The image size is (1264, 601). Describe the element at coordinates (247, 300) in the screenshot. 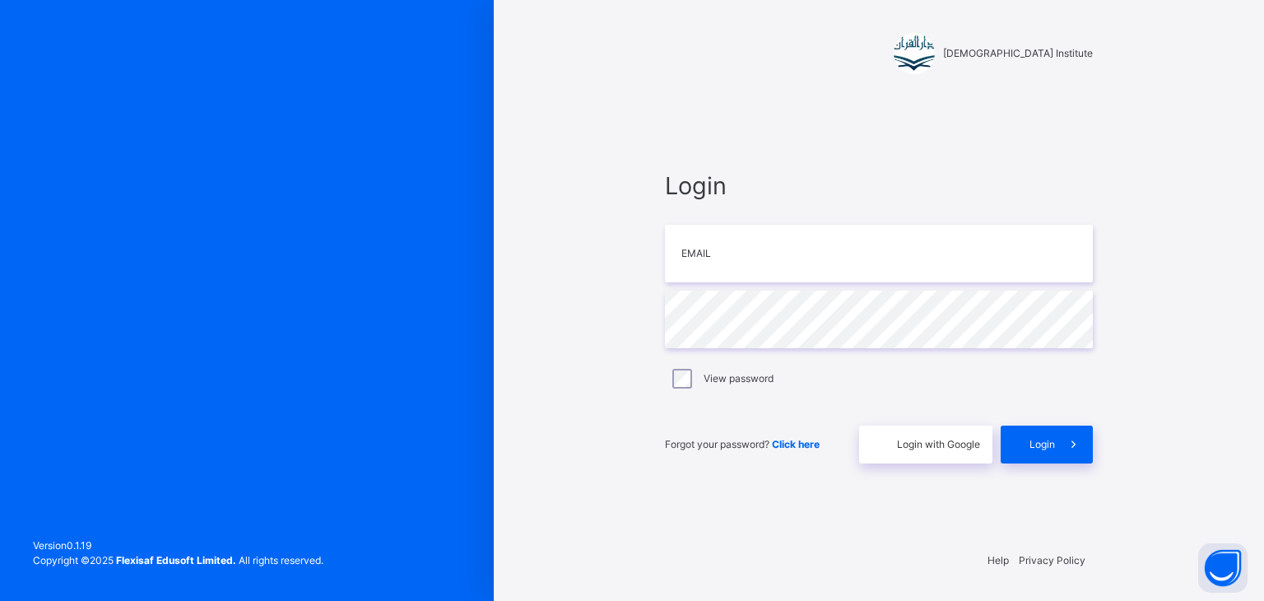

I see `img: Hero Image` at that location.